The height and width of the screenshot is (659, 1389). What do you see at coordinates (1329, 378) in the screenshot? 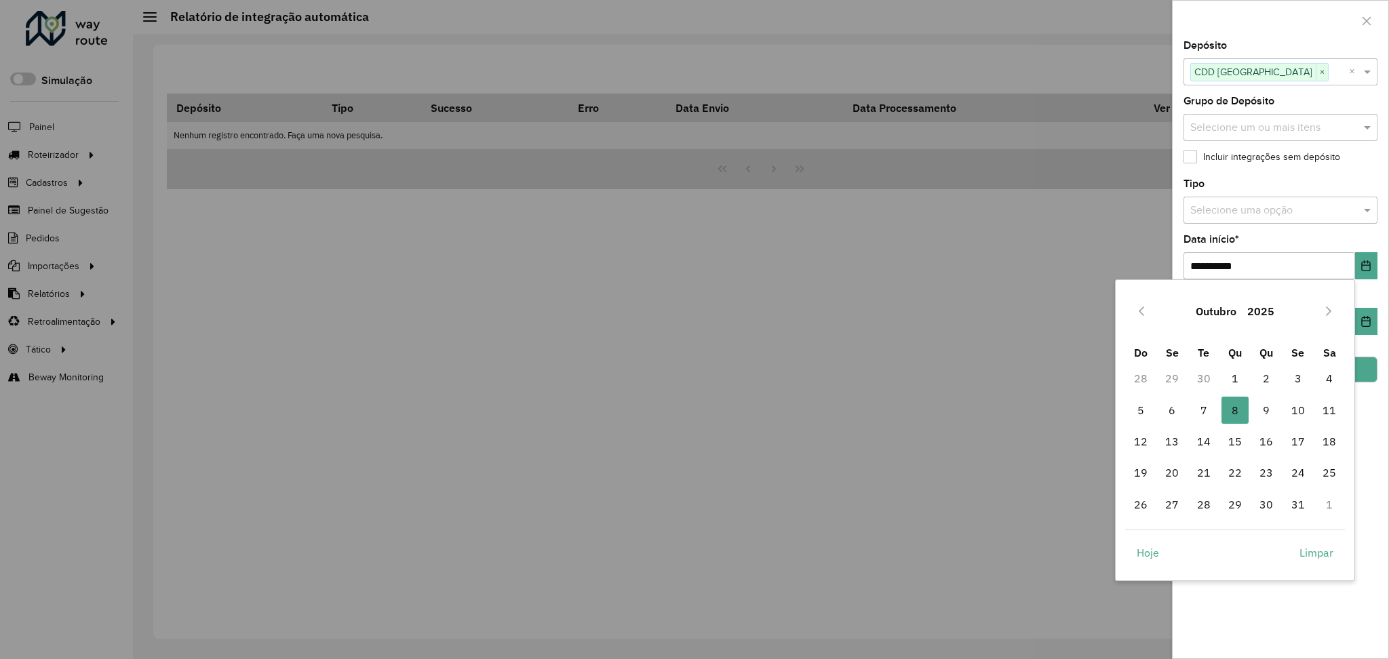
I see `td: 4` at bounding box center [1329, 378].